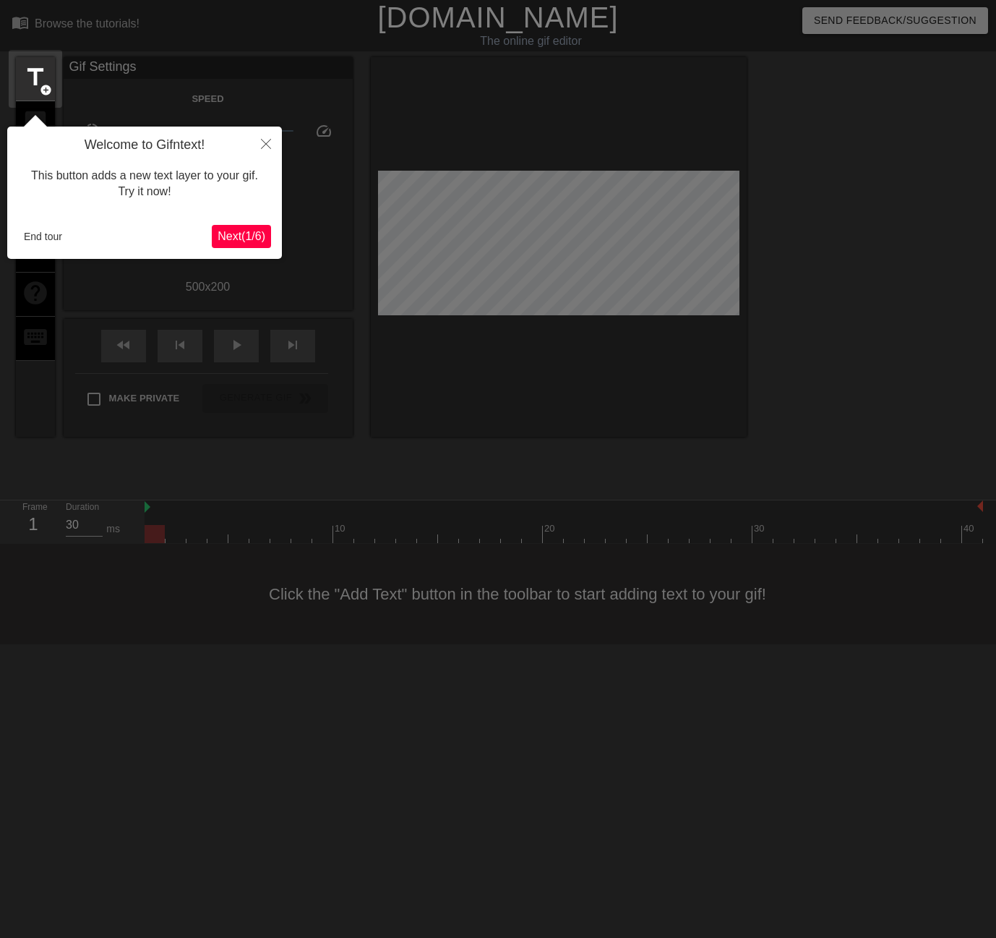 This screenshot has height=938, width=996. I want to click on h4: Welcome to Gifntext!, so click(145, 145).